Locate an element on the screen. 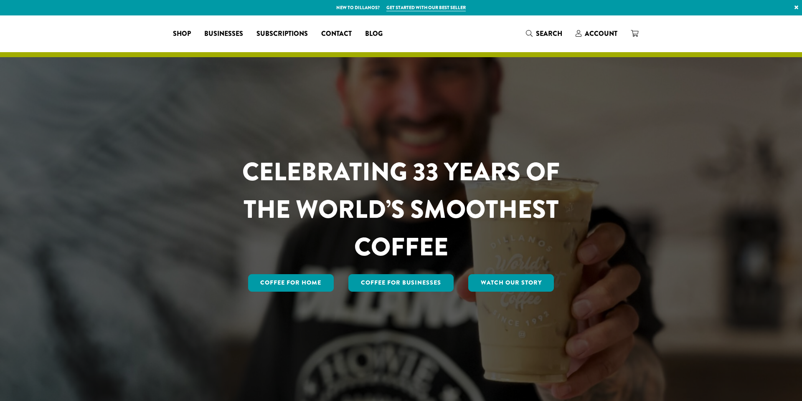 This screenshot has width=802, height=401. a: Coffee For Businesses is located at coordinates (401, 283).